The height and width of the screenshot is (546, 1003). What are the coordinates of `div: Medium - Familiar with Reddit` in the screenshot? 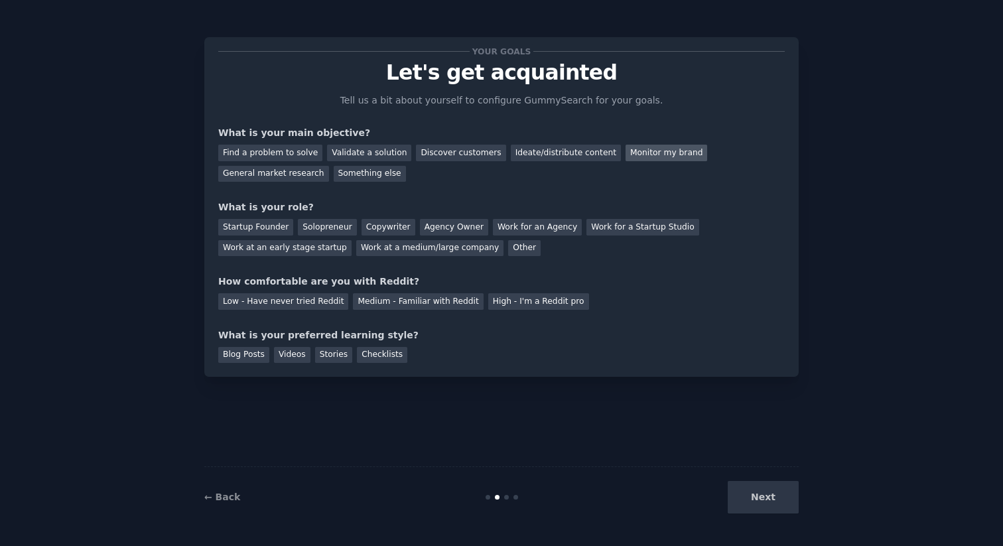 It's located at (418, 301).